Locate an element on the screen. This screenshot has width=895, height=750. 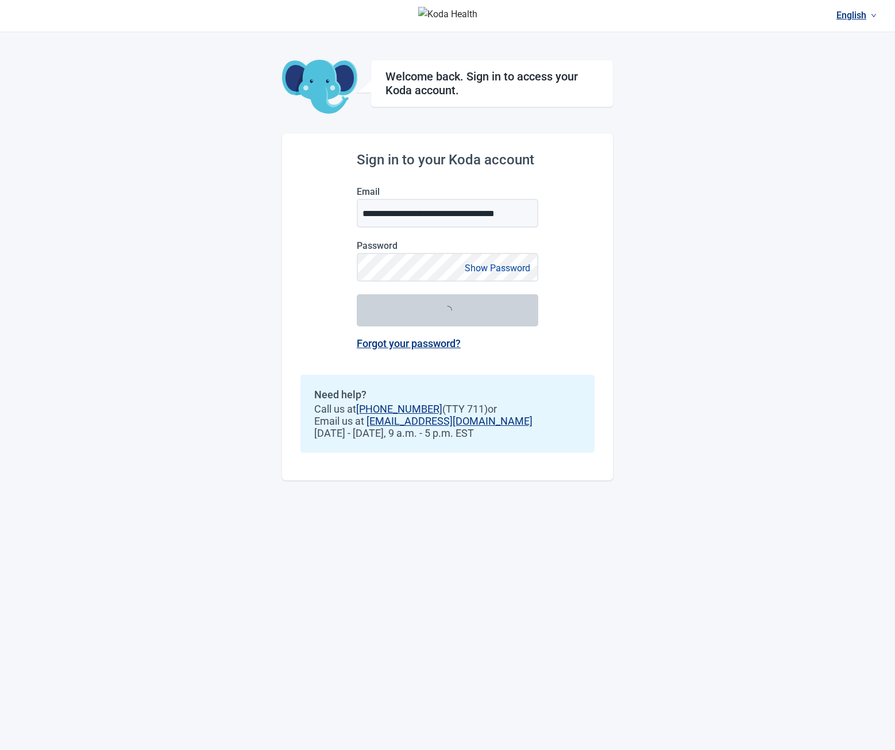
span: loading is located at coordinates (447, 310).